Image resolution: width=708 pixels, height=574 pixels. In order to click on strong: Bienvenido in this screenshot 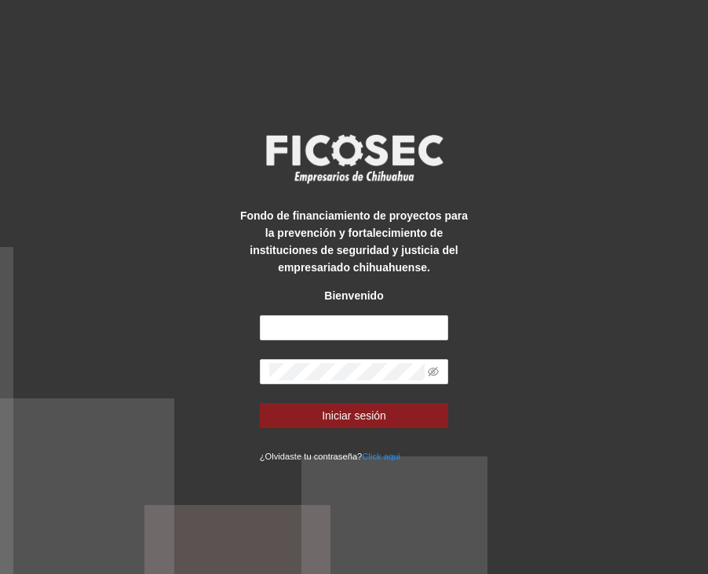, I will do `click(353, 296)`.